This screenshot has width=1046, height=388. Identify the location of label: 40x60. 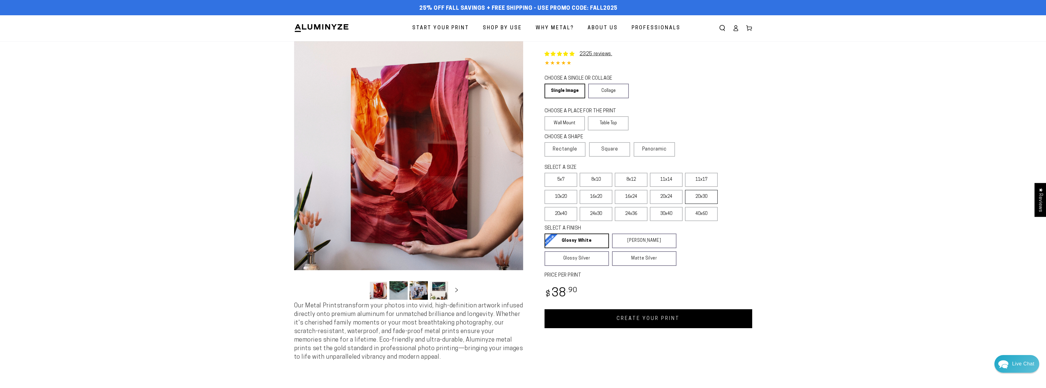
(701, 214).